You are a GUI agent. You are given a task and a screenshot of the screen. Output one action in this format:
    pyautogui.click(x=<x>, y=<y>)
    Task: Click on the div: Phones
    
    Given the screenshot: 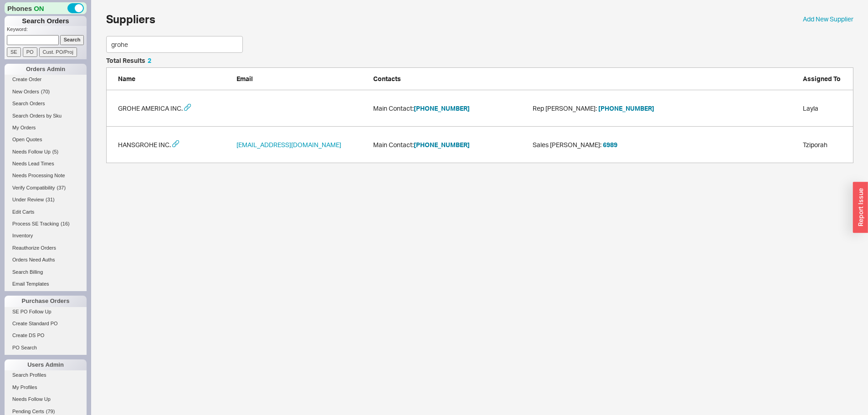 What is the action you would take?
    pyautogui.click(x=46, y=8)
    